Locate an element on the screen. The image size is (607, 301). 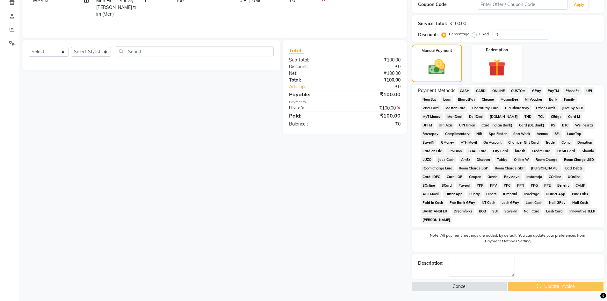
span: NearBuy is located at coordinates (429, 99).